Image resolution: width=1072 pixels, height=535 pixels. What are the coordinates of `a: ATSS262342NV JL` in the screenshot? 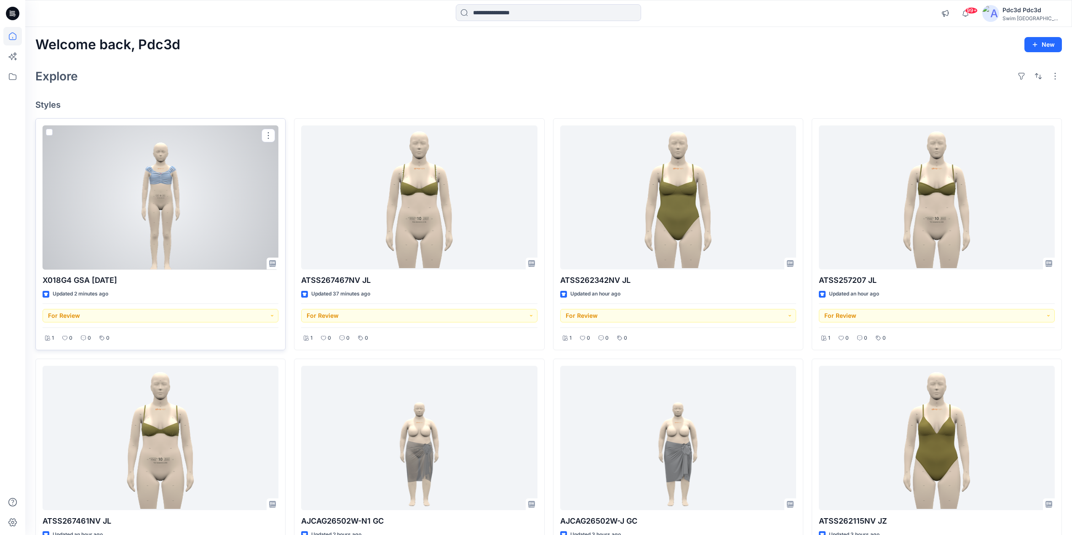 It's located at (678, 197).